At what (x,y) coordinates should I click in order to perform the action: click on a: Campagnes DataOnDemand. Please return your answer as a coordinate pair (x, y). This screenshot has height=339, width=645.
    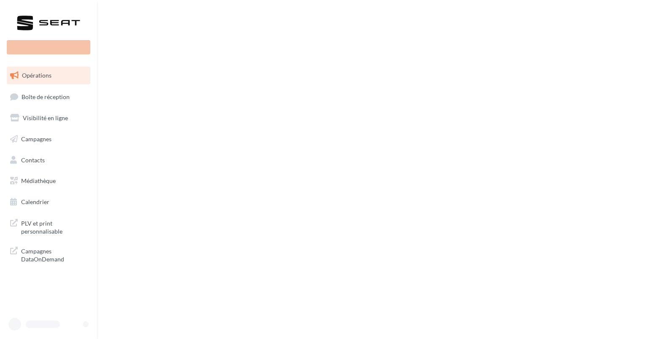
    Looking at the image, I should click on (49, 254).